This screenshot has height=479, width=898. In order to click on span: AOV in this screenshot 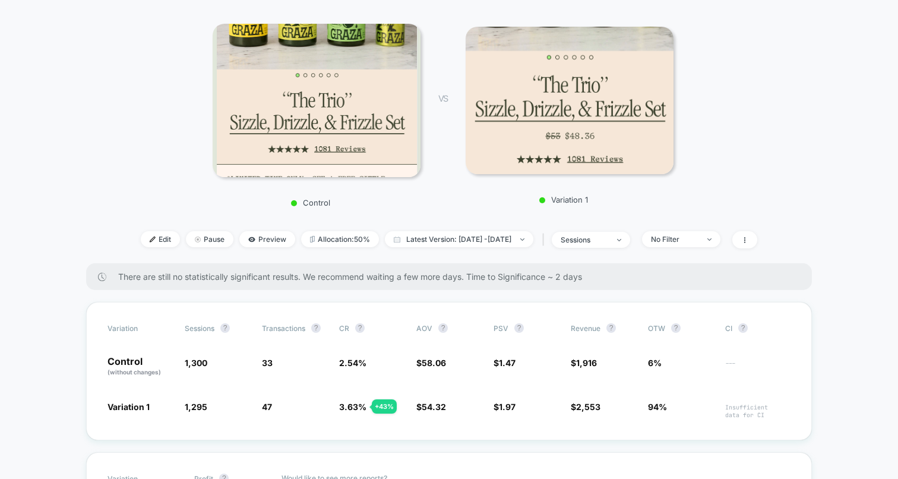, I will do `click(424, 328)`.